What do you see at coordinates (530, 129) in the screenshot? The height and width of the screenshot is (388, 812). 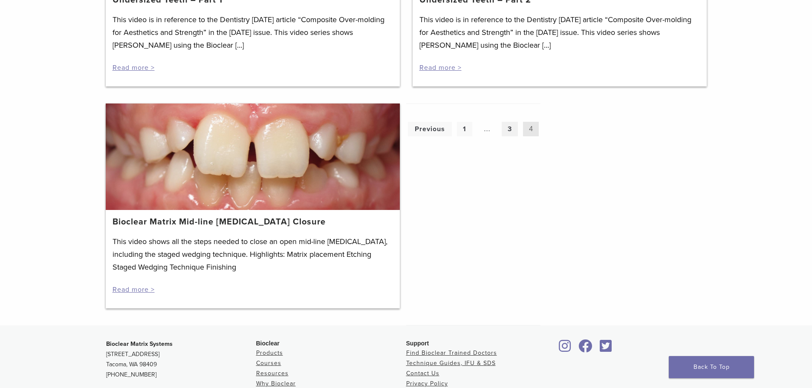 I see `span: Page 4` at bounding box center [530, 129].